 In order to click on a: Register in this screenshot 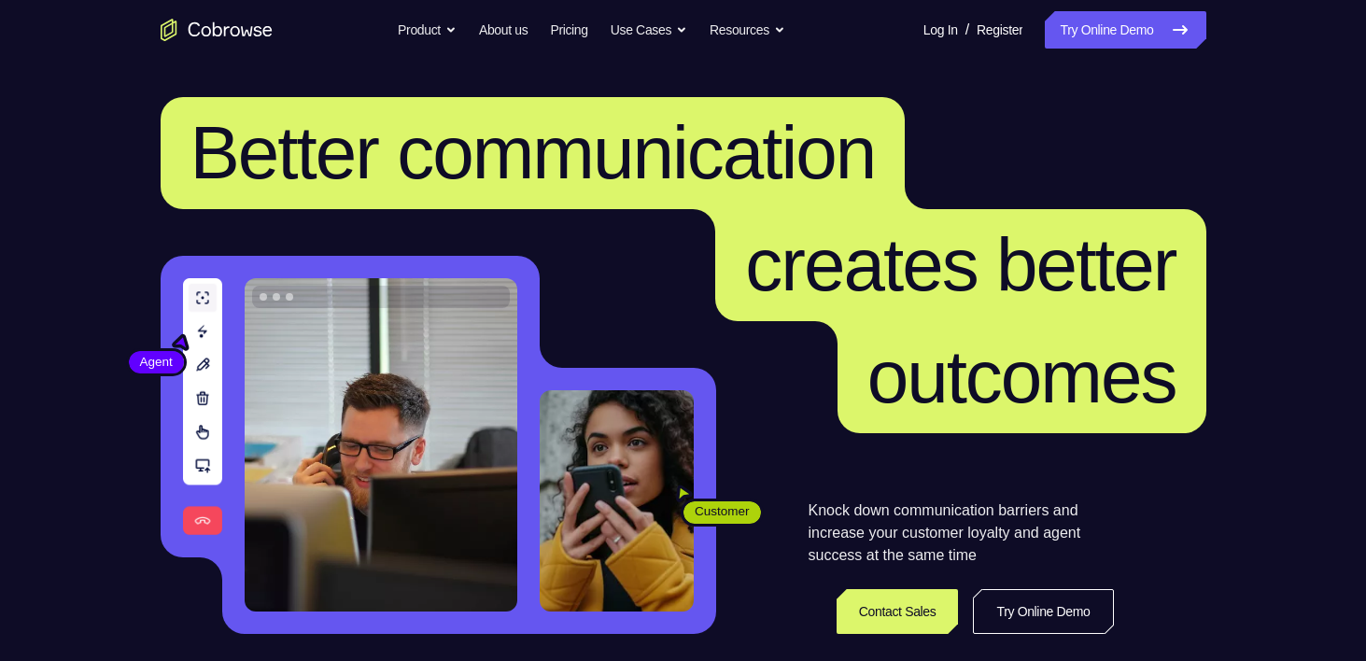, I will do `click(999, 30)`.